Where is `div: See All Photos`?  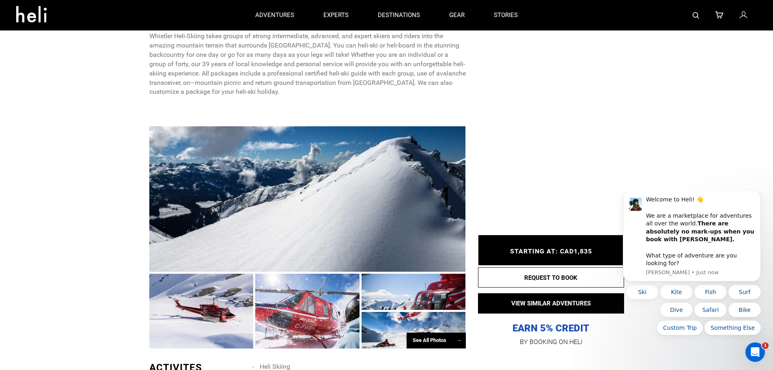 div: See All Photos is located at coordinates (436, 340).